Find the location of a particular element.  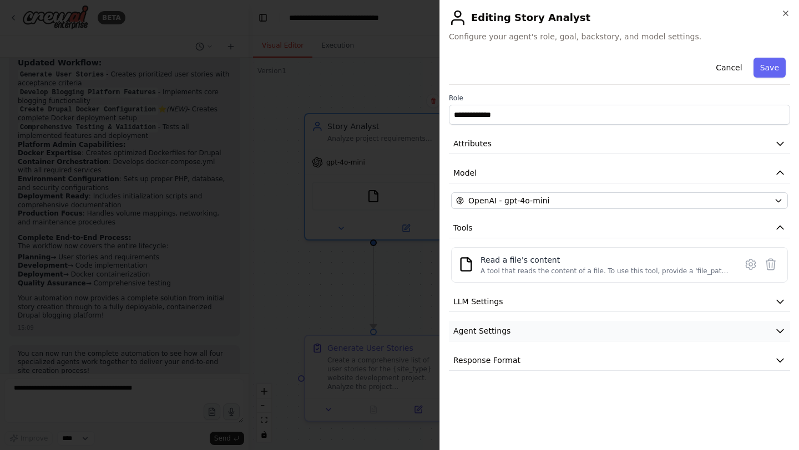

button: Save is located at coordinates (769, 68).